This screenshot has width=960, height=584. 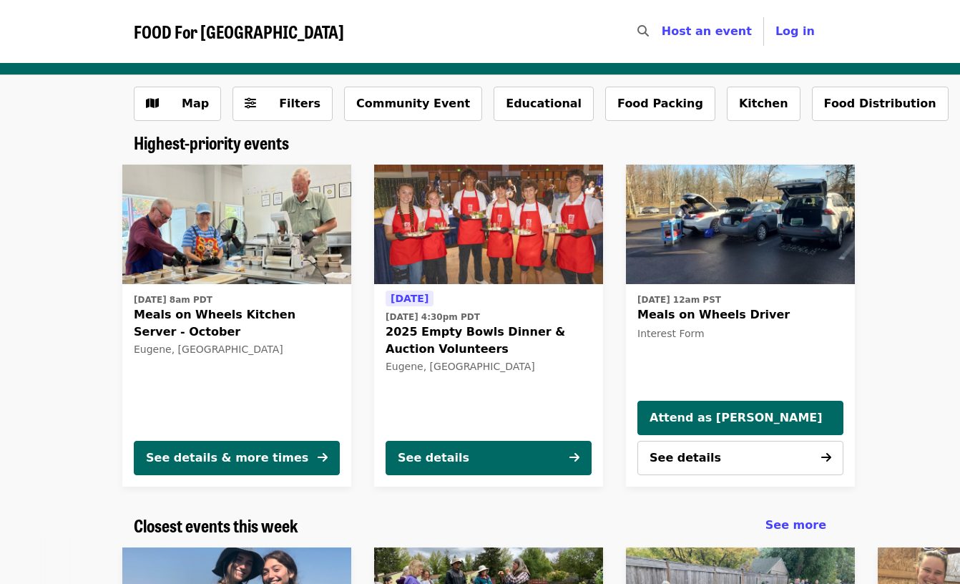 I want to click on button: Kitchen, so click(x=763, y=104).